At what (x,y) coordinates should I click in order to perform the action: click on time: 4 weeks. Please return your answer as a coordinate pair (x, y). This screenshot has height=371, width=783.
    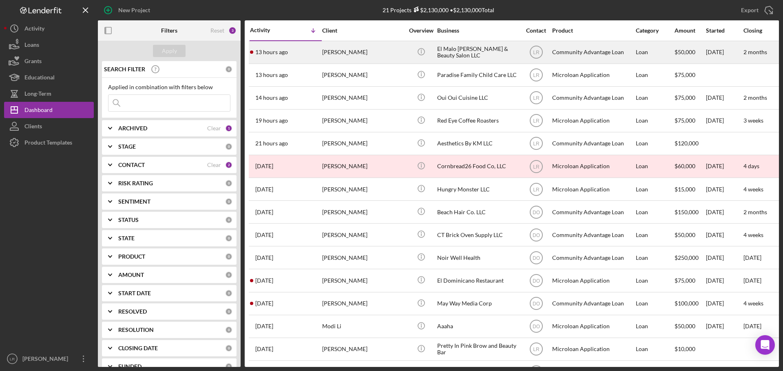
    Looking at the image, I should click on (753, 189).